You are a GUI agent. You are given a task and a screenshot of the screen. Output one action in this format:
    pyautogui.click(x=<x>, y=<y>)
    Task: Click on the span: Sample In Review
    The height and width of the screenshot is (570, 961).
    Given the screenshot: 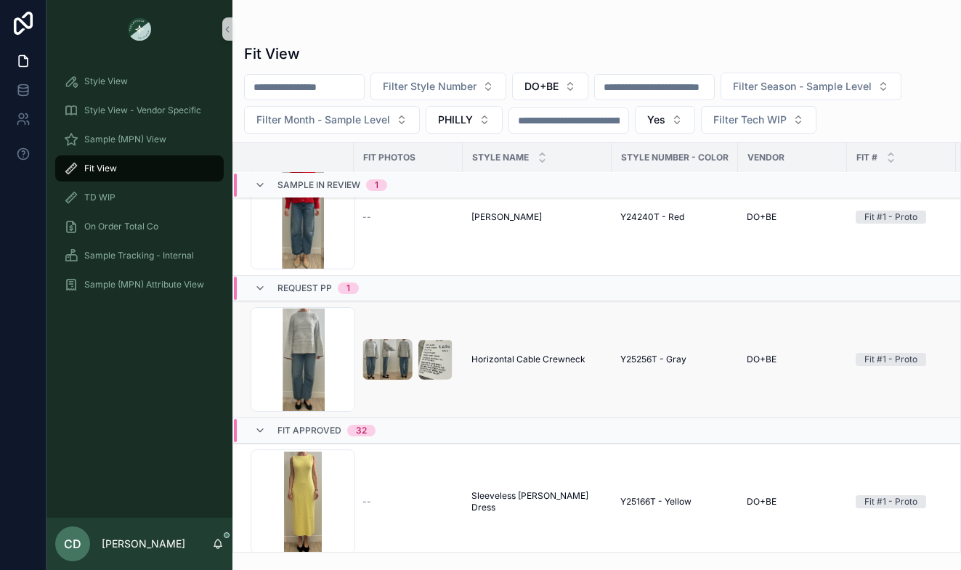 What is the action you would take?
    pyautogui.click(x=319, y=185)
    